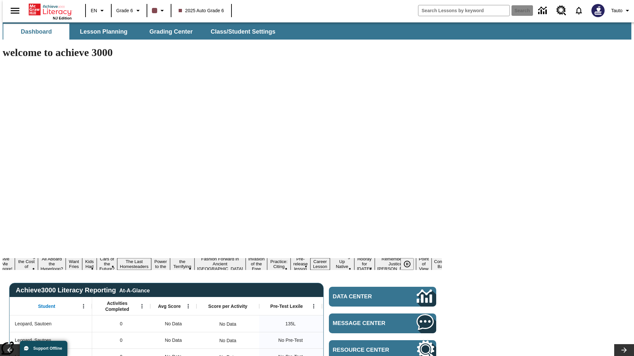 The width and height of the screenshot is (634, 356). Describe the element at coordinates (228, 307) in the screenshot. I see `span: Score per Activity` at that location.